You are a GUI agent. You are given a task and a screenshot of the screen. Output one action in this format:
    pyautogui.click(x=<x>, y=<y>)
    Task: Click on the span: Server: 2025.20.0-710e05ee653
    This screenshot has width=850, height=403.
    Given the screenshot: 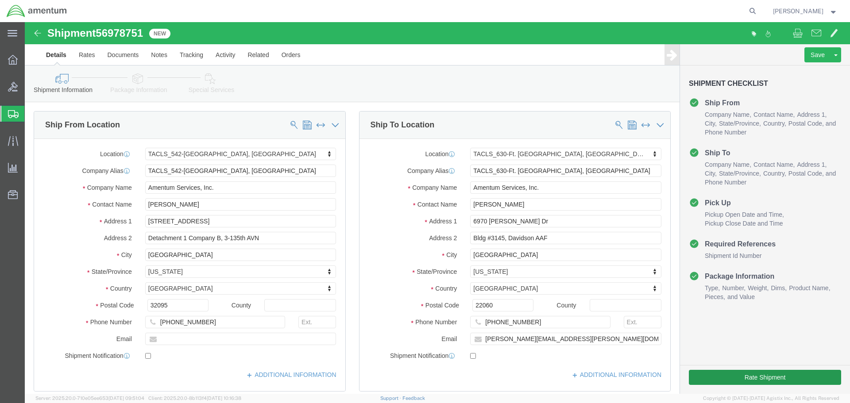 What is the action you would take?
    pyautogui.click(x=90, y=398)
    